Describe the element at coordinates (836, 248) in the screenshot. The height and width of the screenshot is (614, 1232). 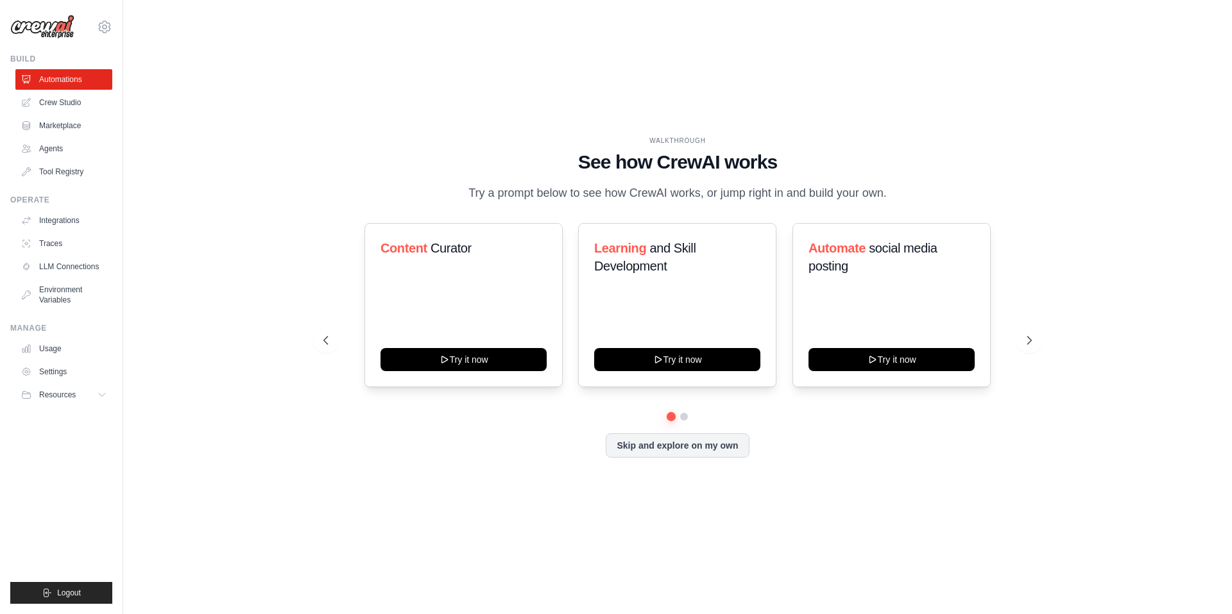
I see `span: Automate` at that location.